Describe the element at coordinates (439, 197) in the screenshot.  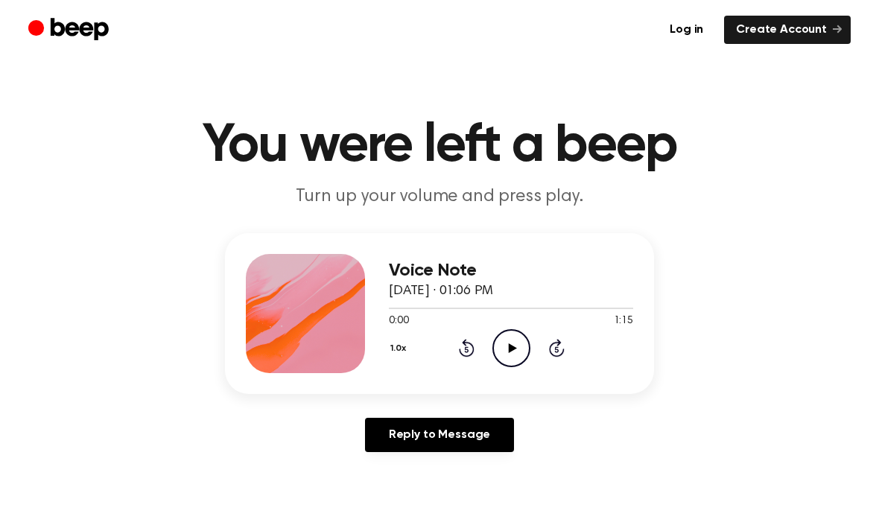
I see `p: Turn up your volume and press play.` at that location.